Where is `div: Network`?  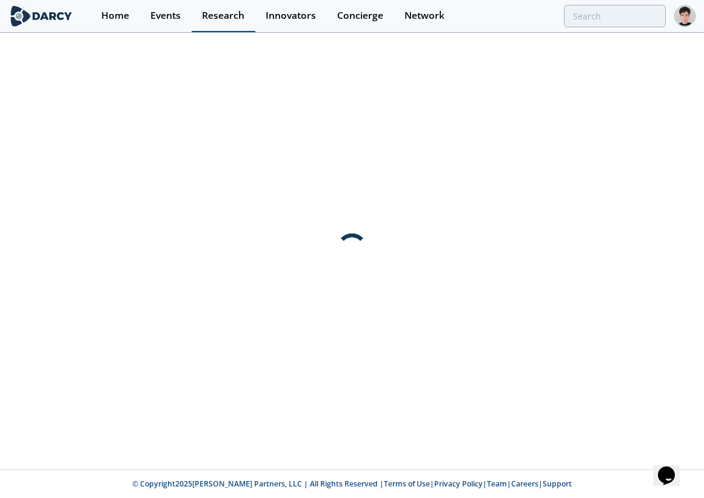
div: Network is located at coordinates (425, 16).